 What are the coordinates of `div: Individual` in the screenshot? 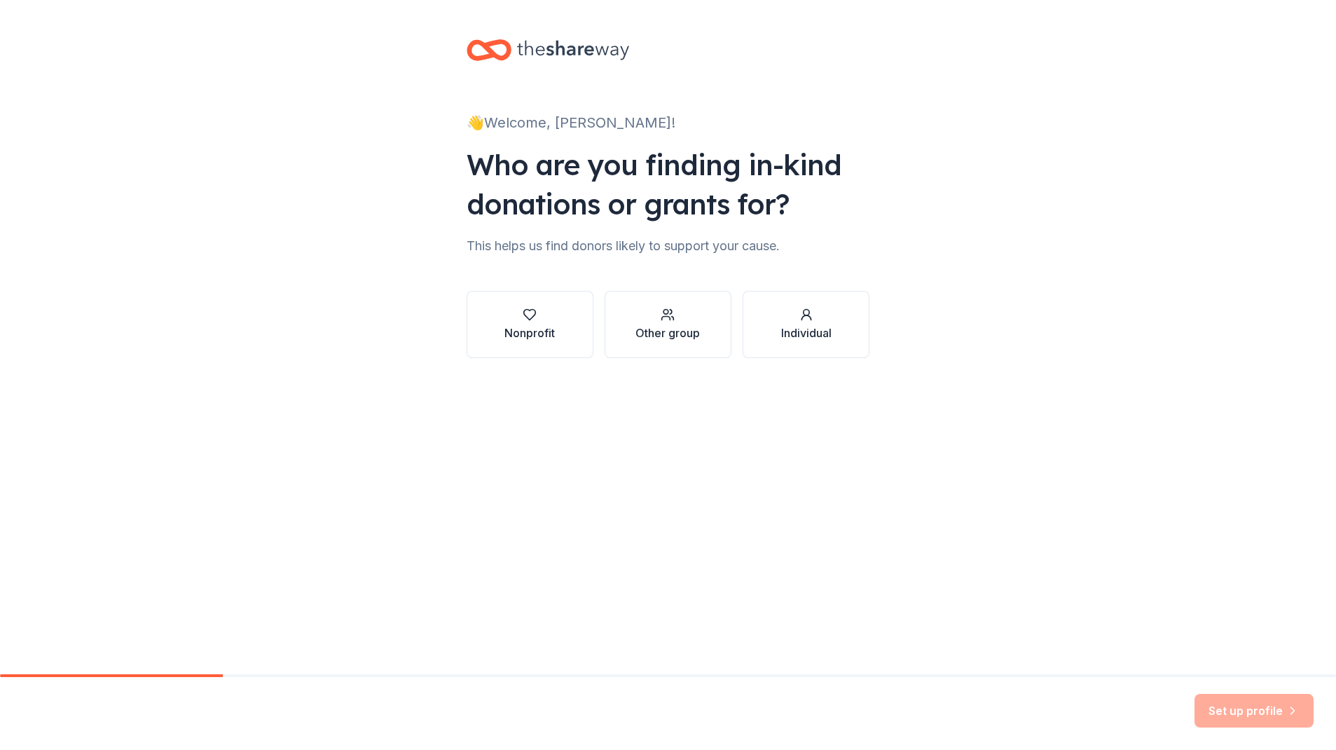 It's located at (806, 333).